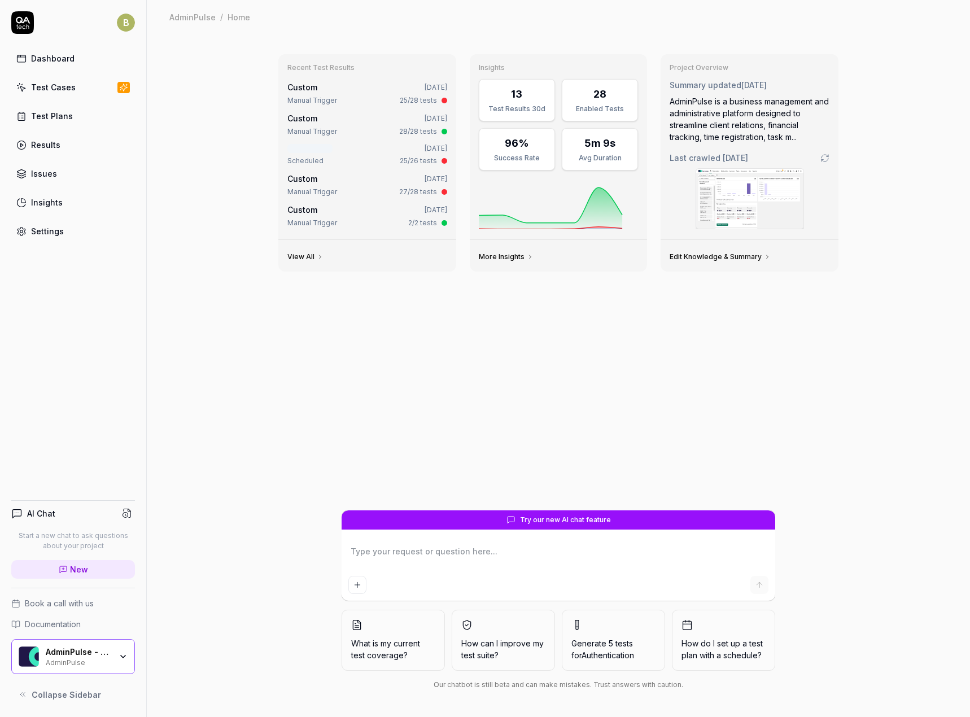 This screenshot has width=970, height=717. I want to click on div: Test Cases, so click(53, 87).